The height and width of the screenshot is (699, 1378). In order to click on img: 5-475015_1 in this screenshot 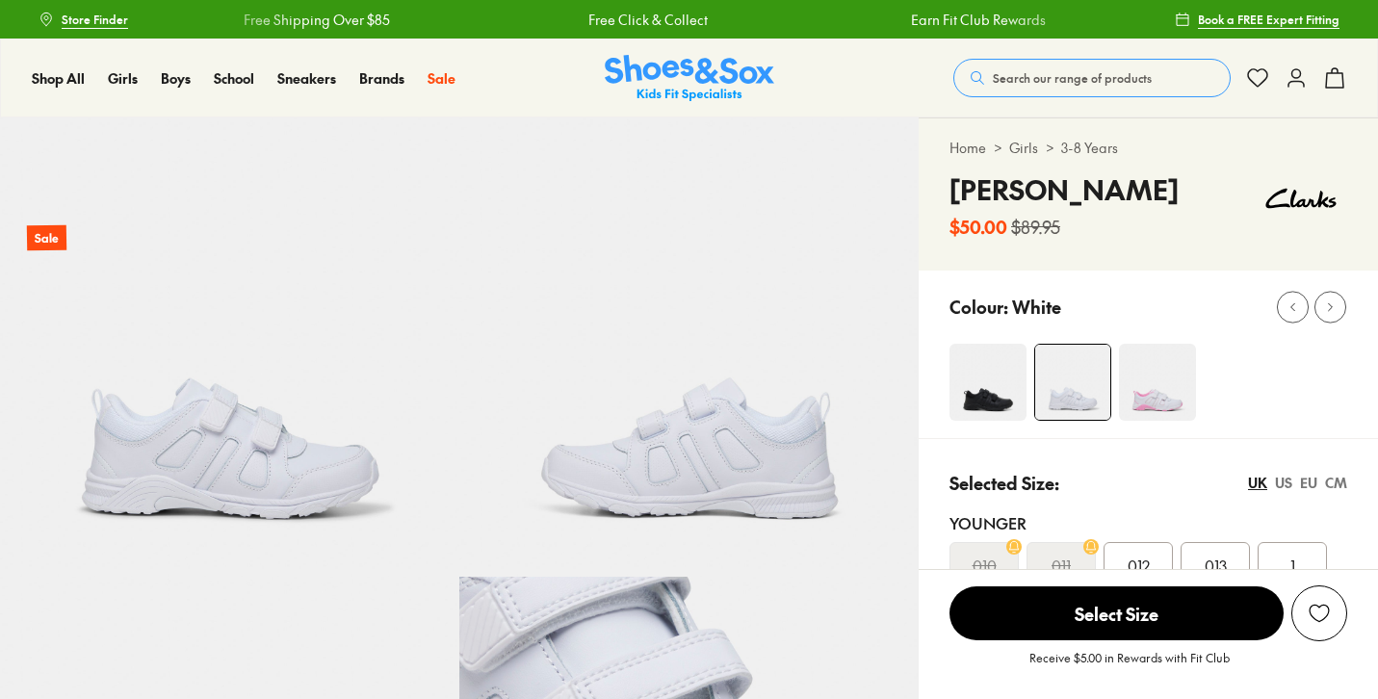, I will do `click(688, 347)`.